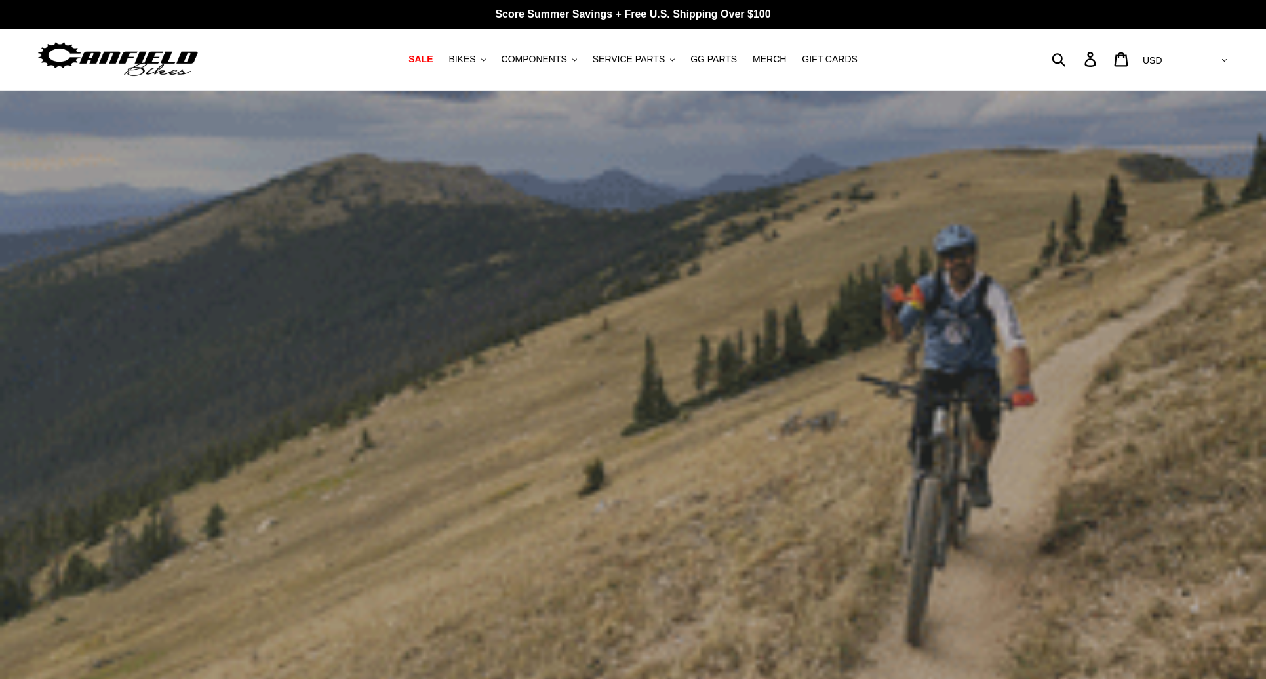  What do you see at coordinates (713, 59) in the screenshot?
I see `a: GG PARTS` at bounding box center [713, 59].